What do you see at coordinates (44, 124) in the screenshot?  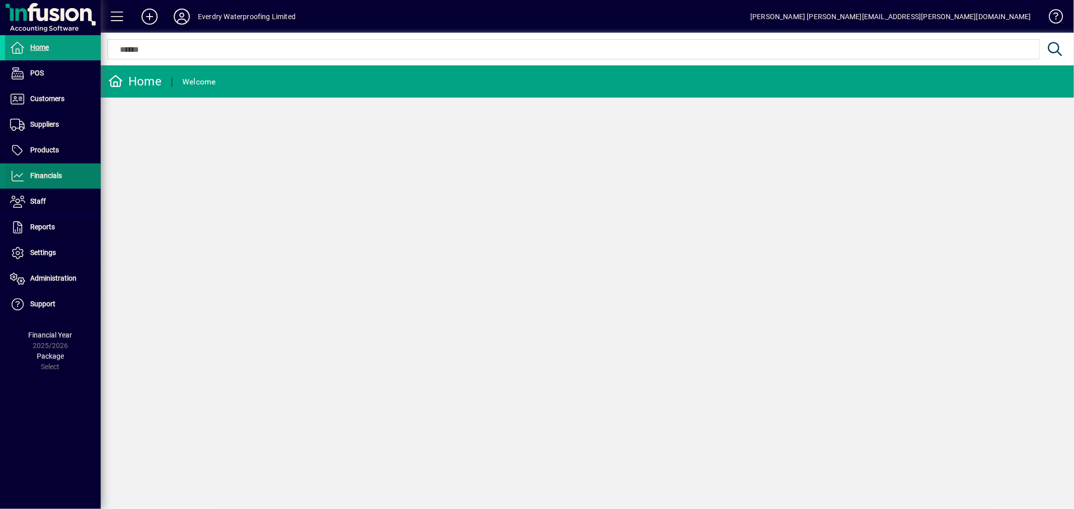 I see `span: Suppliers` at bounding box center [44, 124].